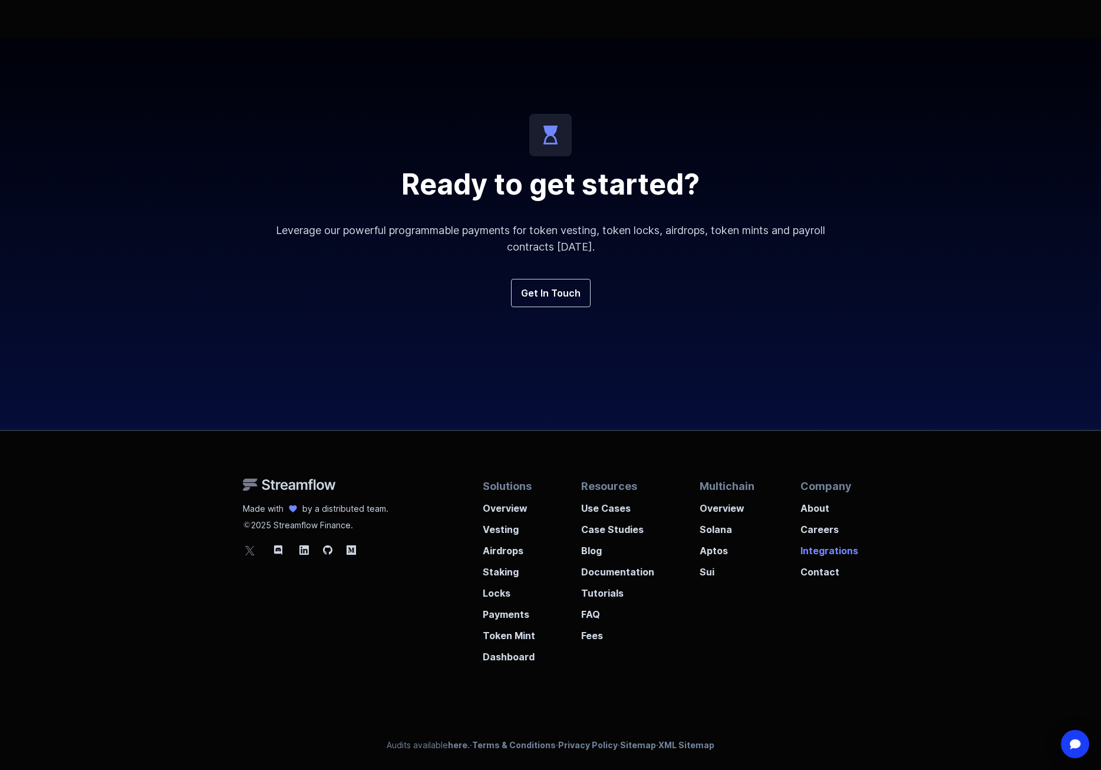  Describe the element at coordinates (618, 504) in the screenshot. I see `p: Use Cases` at that location.